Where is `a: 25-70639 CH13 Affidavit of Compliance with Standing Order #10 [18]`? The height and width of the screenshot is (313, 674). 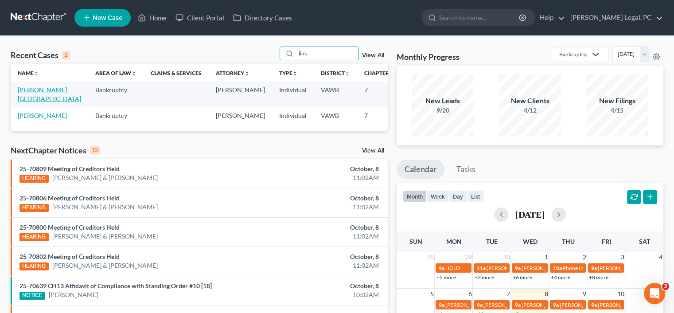
a: 25-70639 CH13 Affidavit of Compliance with Standing Order #10 [18] is located at coordinates (116, 285).